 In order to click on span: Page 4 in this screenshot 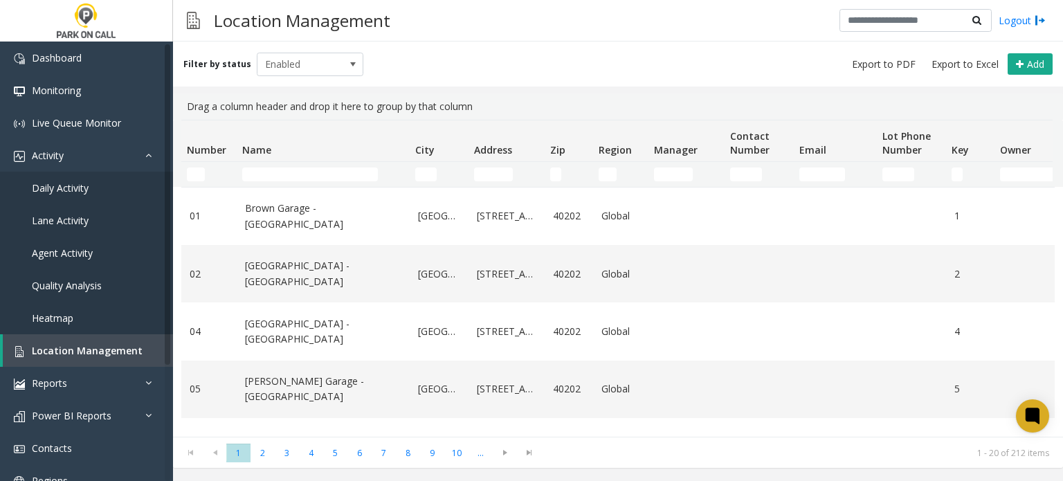, I will do `click(311, 453)`.